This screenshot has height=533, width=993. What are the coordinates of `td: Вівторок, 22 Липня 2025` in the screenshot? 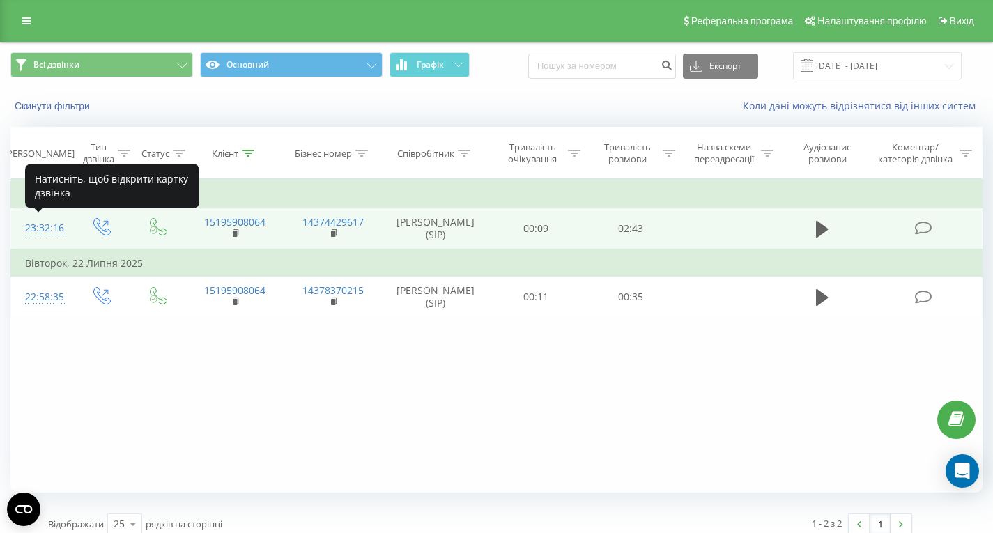 It's located at (497, 263).